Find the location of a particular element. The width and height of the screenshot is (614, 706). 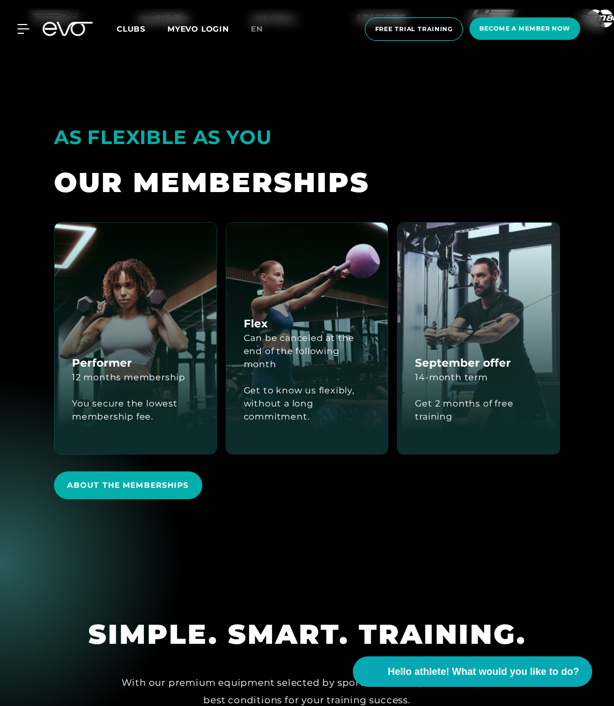

font: 14-month term is located at coordinates (451, 377).